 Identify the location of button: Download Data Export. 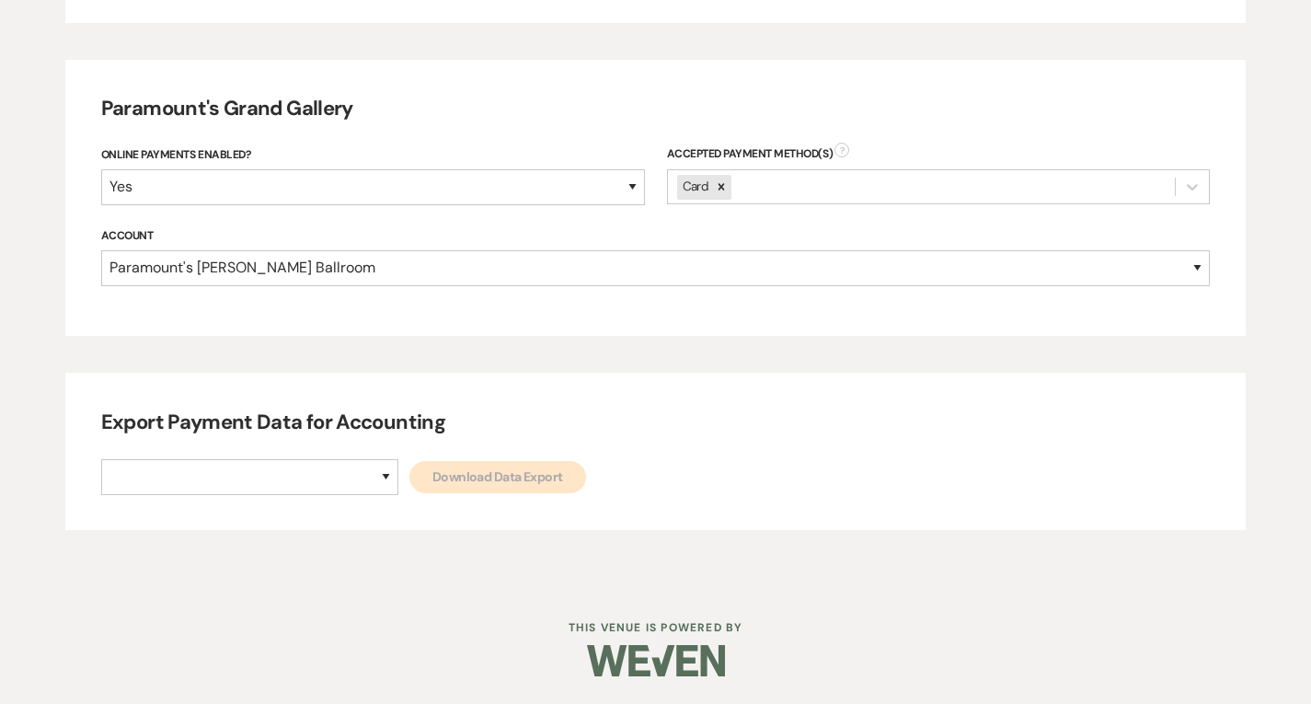
(498, 476).